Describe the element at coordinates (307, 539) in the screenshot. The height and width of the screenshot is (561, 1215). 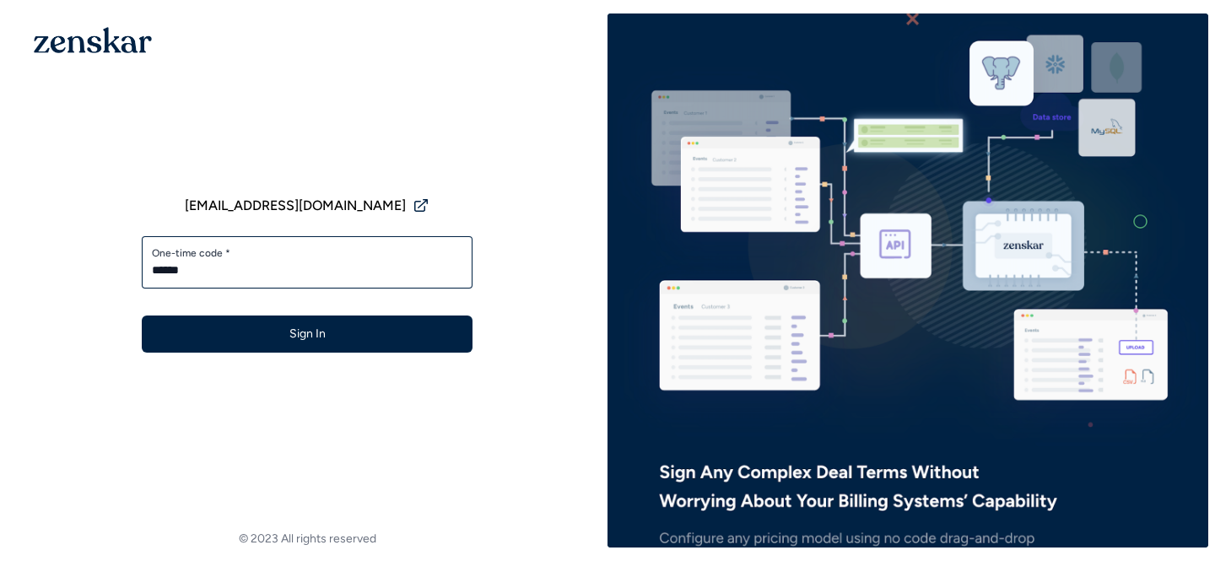
I see `footer: © 2023 All rights reserved` at that location.